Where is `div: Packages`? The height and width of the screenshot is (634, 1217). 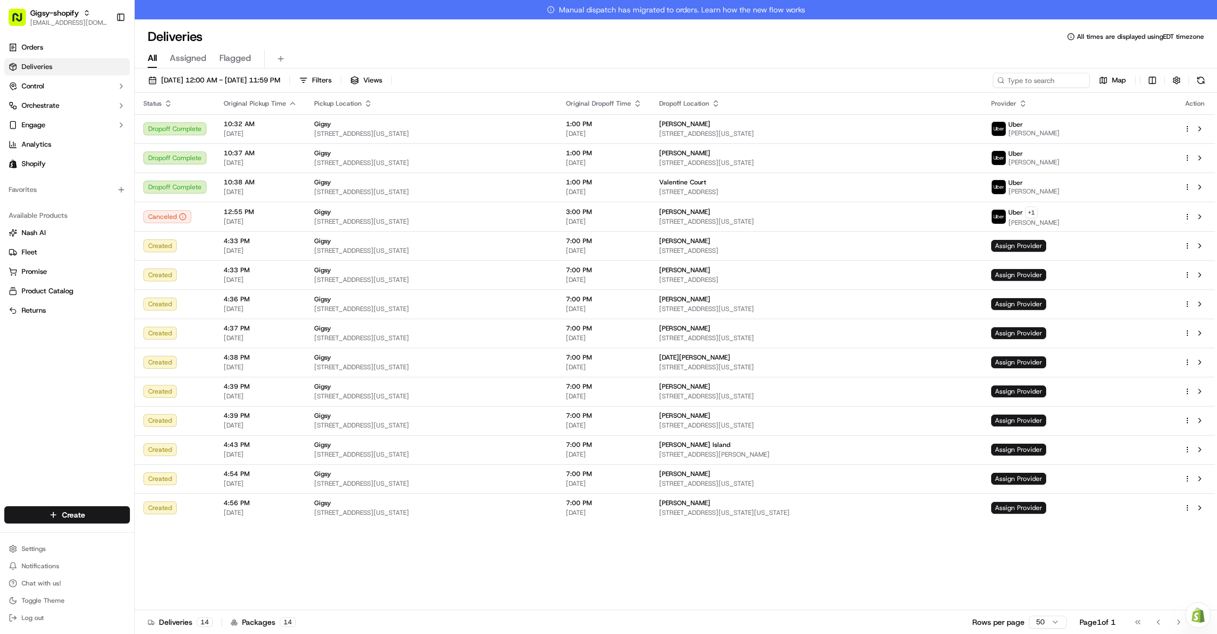
div: Packages is located at coordinates (263, 622).